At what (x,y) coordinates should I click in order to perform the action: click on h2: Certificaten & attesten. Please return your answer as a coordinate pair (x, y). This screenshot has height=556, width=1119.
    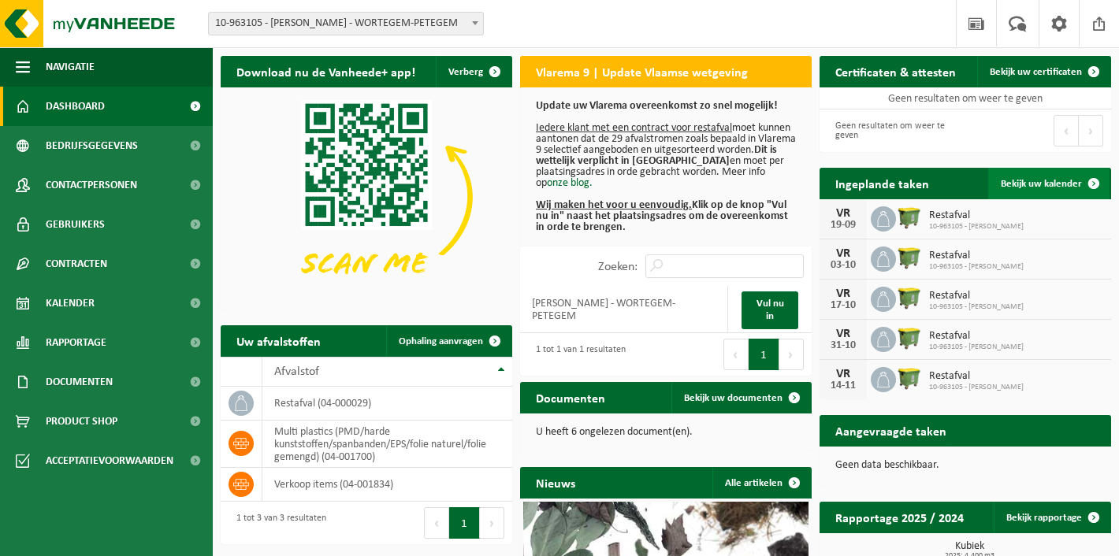
    Looking at the image, I should click on (895, 71).